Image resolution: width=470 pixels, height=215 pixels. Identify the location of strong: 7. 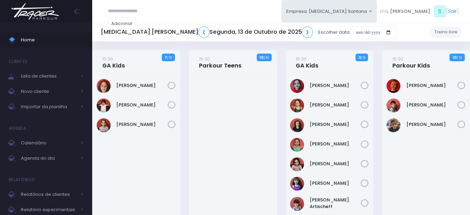
(165, 57).